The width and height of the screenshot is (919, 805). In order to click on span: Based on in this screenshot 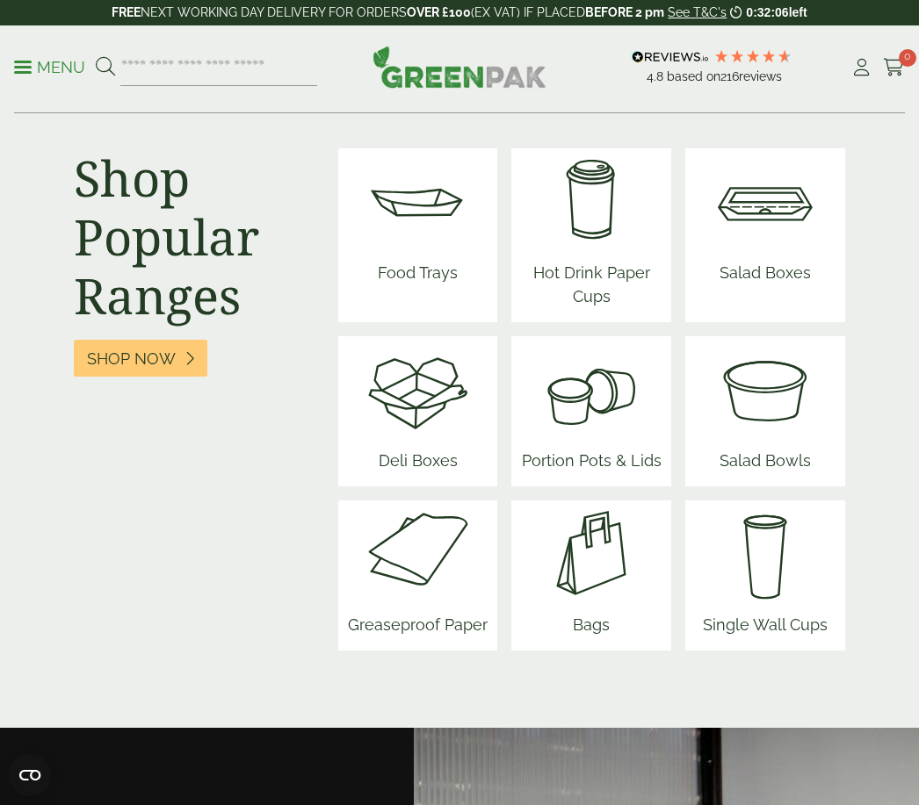, I will do `click(693, 76)`.